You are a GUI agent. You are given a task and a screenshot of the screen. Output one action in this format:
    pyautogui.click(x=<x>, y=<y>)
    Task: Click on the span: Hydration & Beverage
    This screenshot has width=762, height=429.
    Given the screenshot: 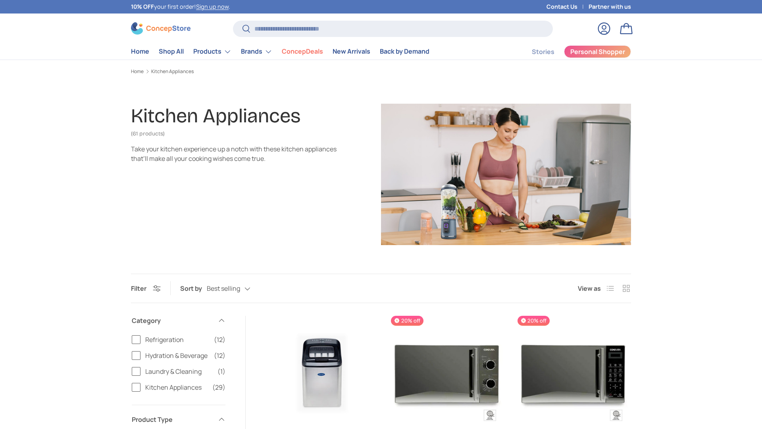 What is the action you would take?
    pyautogui.click(x=177, y=355)
    